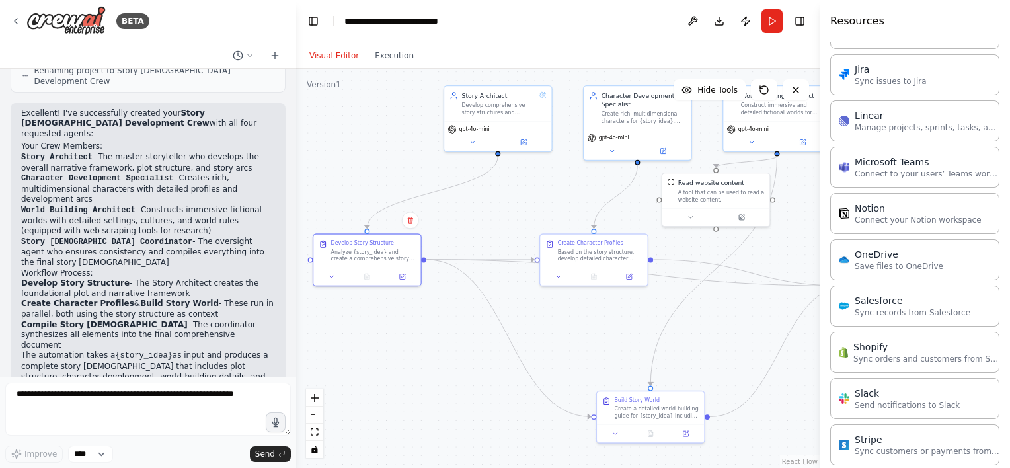 Image resolution: width=1010 pixels, height=468 pixels. I want to click on p: Connect to your users’ Teams workspaces, so click(927, 174).